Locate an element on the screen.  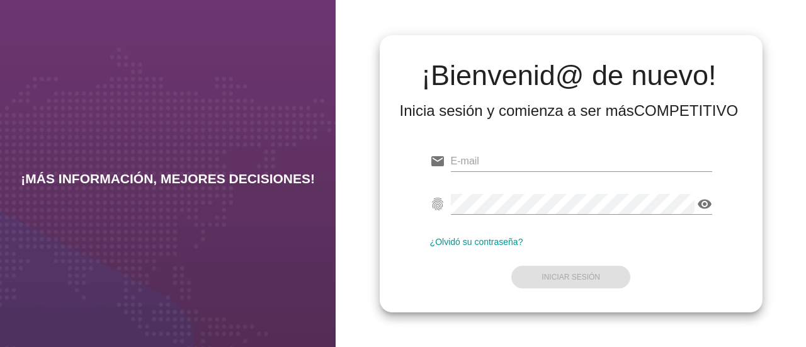
h2: ¡Bienvenid@ de nuevo! is located at coordinates (569, 76).